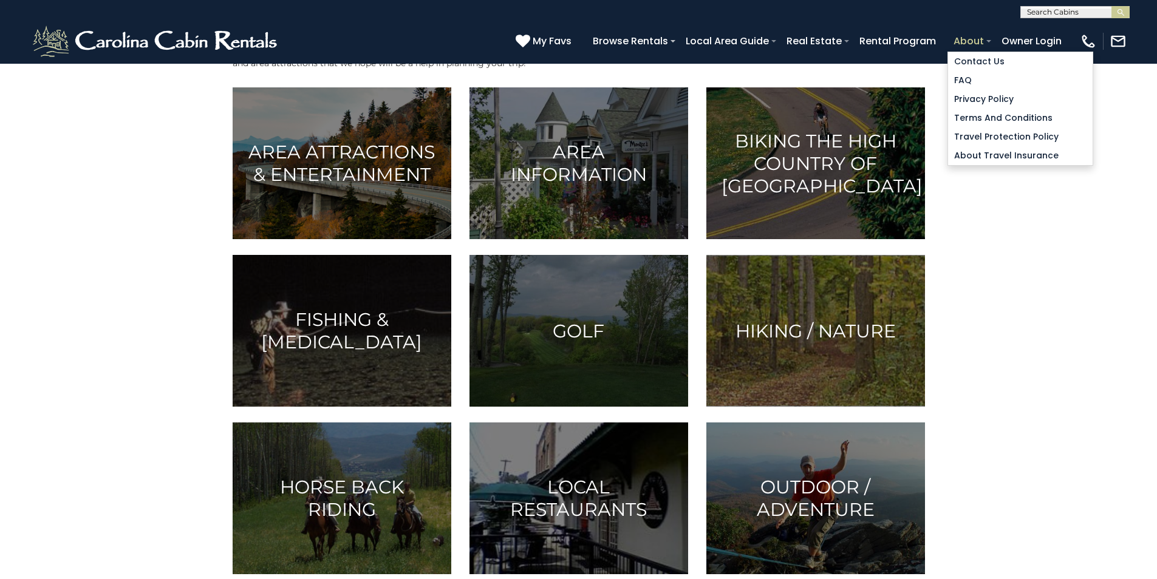 This screenshot has height=579, width=1157. I want to click on a: Outdoor / Adventure, so click(815, 498).